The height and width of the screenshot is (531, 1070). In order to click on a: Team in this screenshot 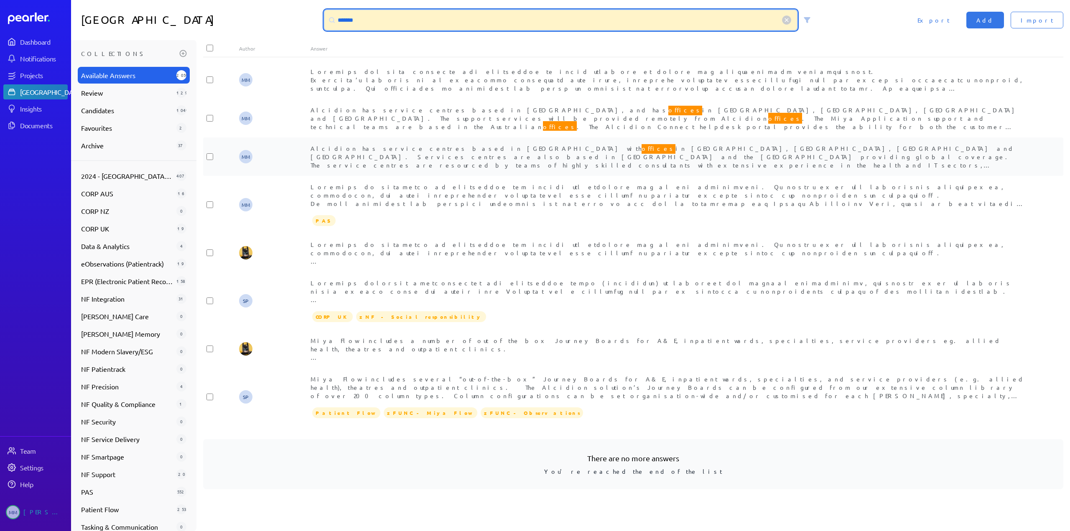, I will do `click(36, 451)`.